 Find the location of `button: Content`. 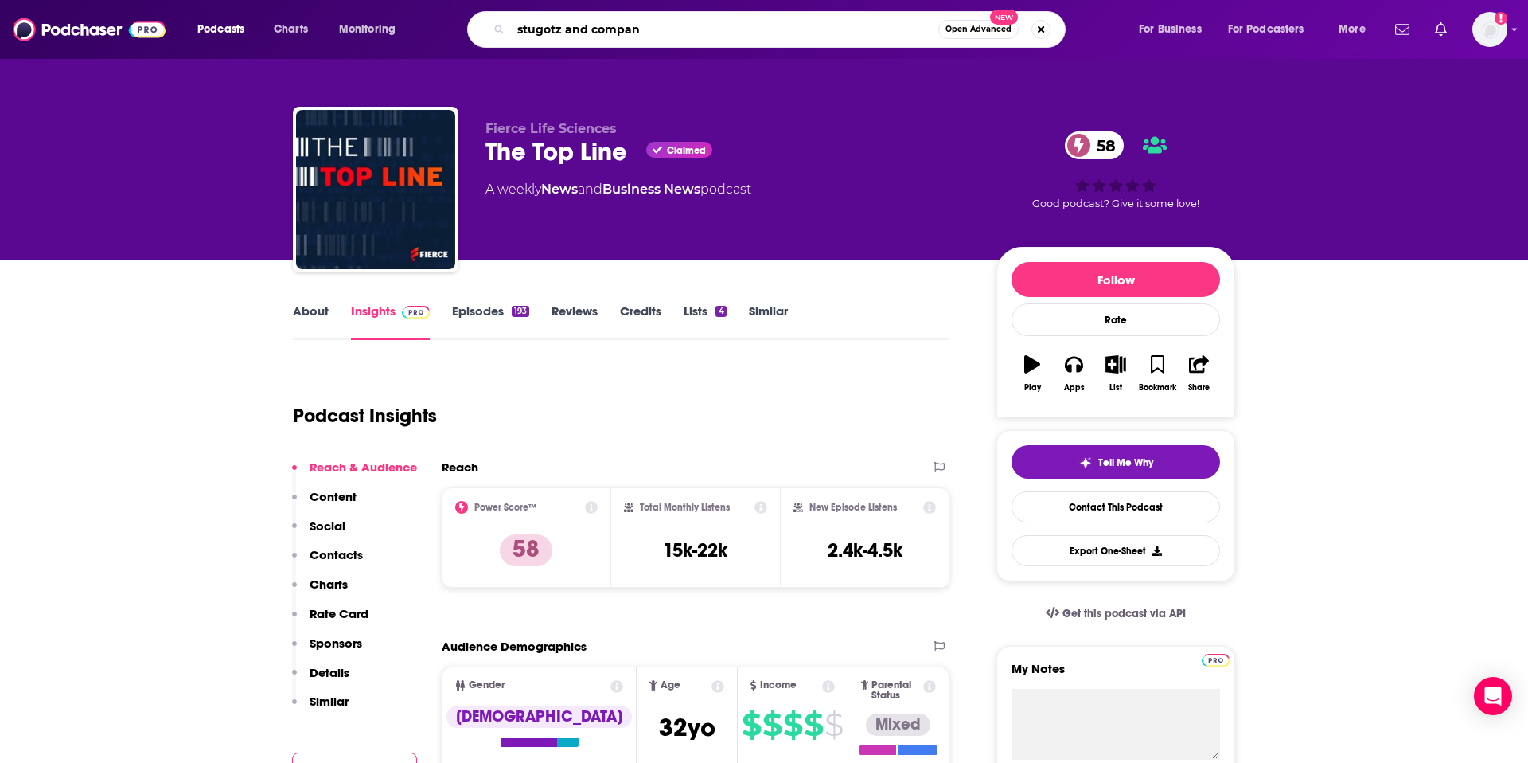

button: Content is located at coordinates (324, 503).